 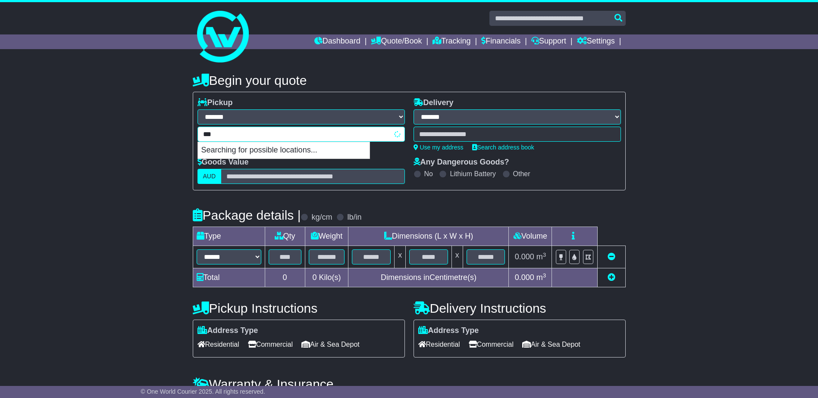 I want to click on a: Use my address, so click(x=438, y=147).